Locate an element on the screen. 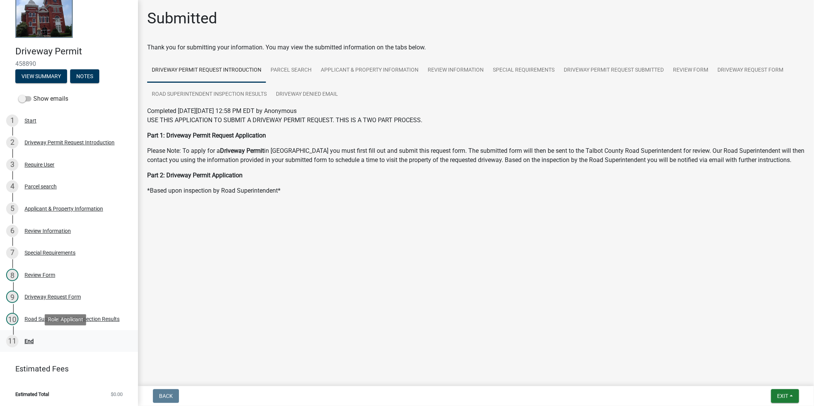 The width and height of the screenshot is (814, 406). span: Exit is located at coordinates (782, 396).